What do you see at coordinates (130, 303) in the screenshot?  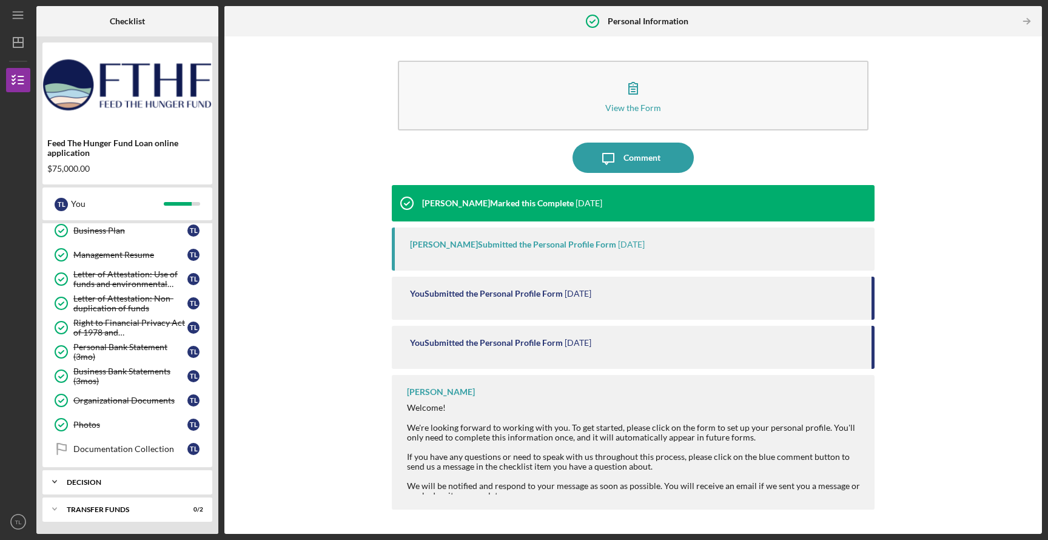 I see `div: Letter of Attestation: Non-duplication of funds` at bounding box center [130, 303].